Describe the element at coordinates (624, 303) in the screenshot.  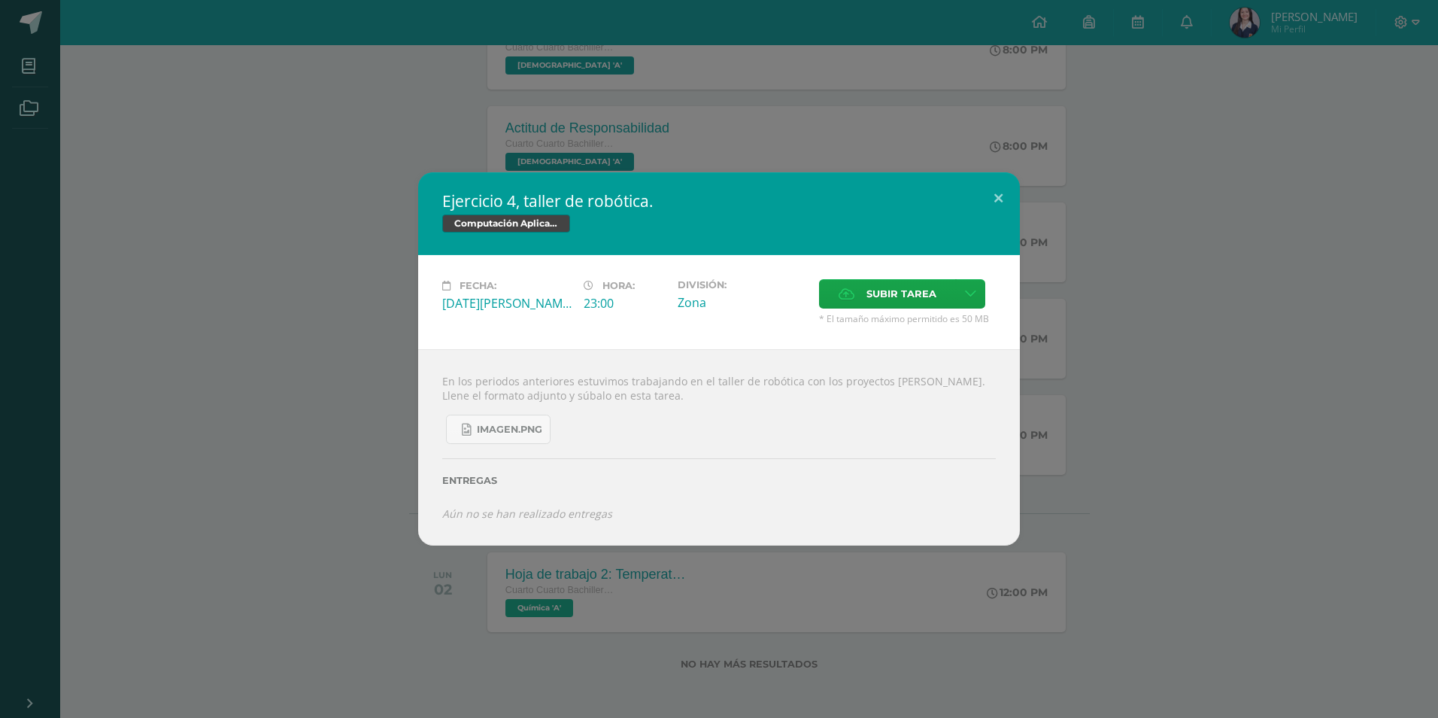
I see `div: 23:00` at that location.